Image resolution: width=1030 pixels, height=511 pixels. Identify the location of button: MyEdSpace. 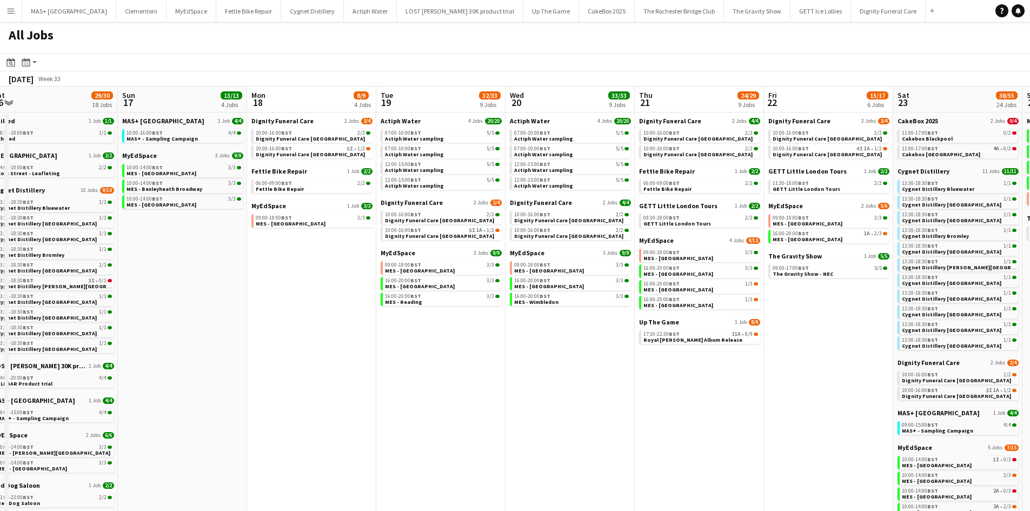
(191, 11).